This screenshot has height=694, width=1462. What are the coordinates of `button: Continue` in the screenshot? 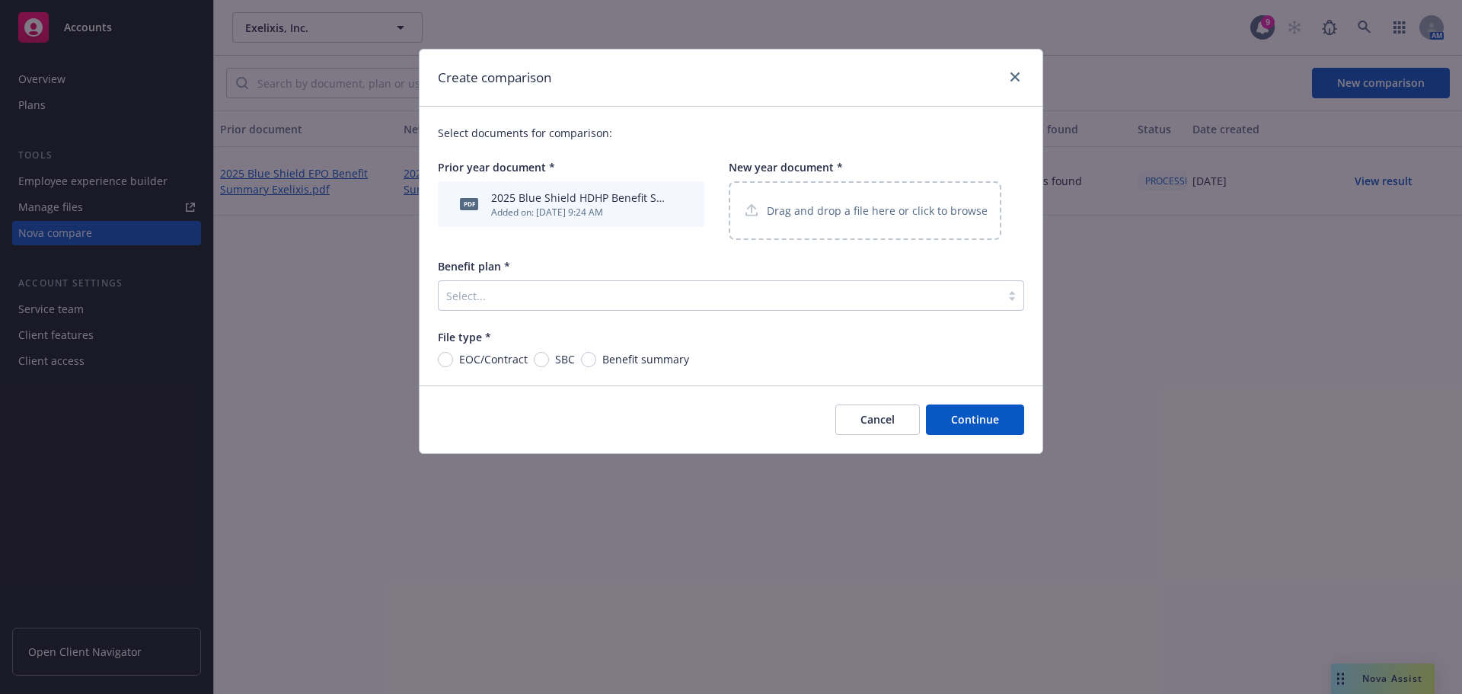 It's located at (975, 420).